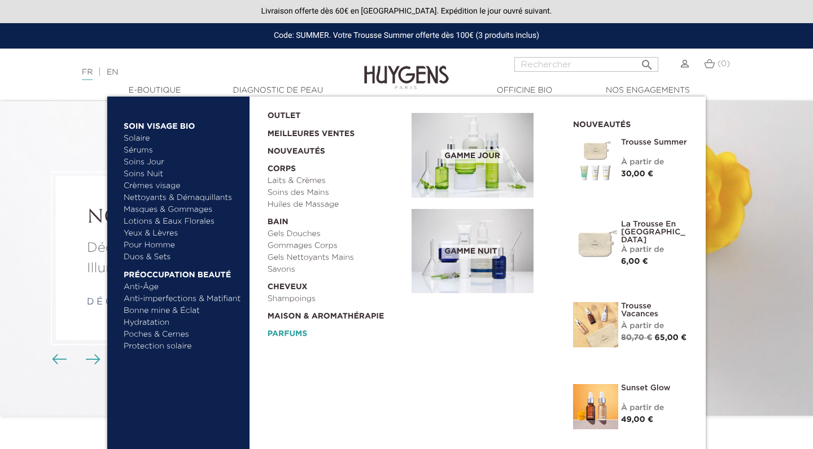 The width and height of the screenshot is (813, 449). Describe the element at coordinates (406, 69) in the screenshot. I see `img: Huygens` at that location.